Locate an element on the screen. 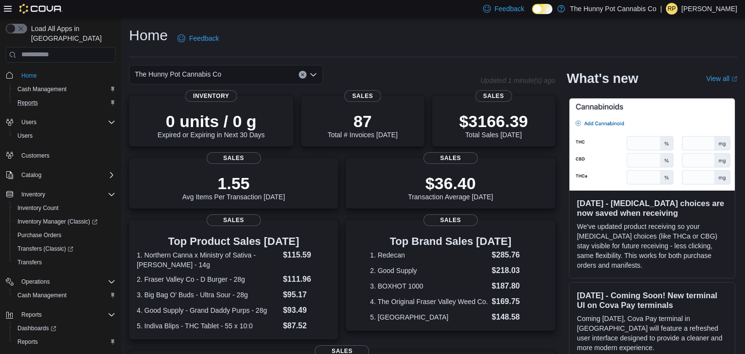 This screenshot has width=745, height=354. dd: $285.76 is located at coordinates (511, 255).